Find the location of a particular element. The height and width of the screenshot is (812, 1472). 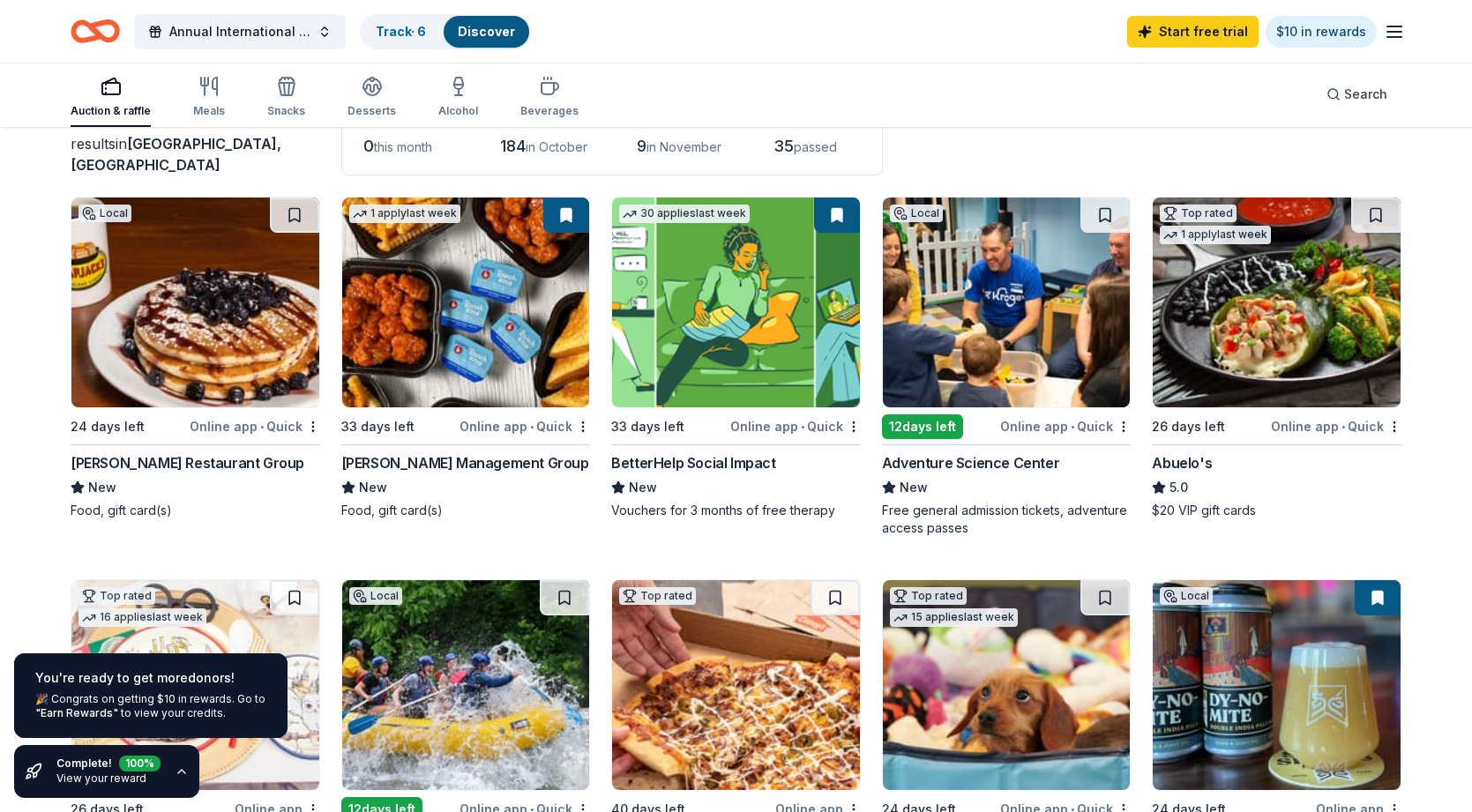

div: Alcohol is located at coordinates (458, 111).